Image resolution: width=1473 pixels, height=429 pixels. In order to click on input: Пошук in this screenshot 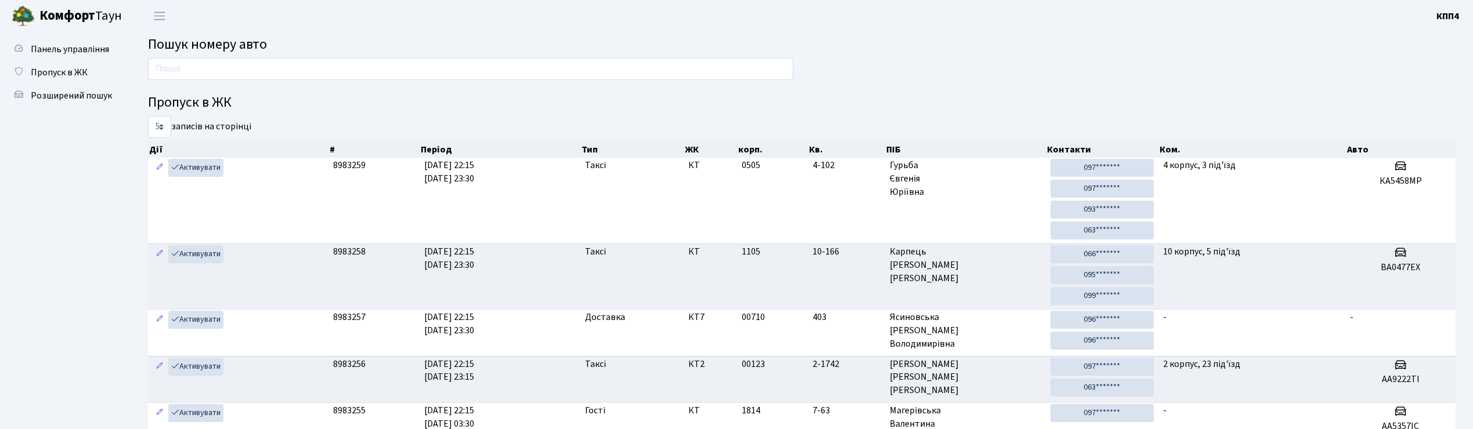, I will do `click(471, 69)`.